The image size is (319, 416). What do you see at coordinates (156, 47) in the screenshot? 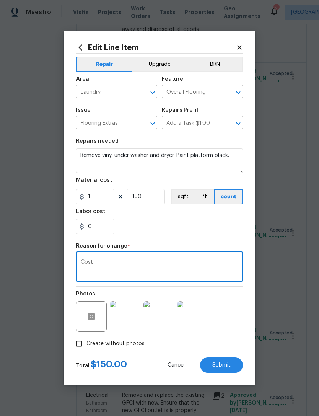
I see `h2: Edit Line Item` at bounding box center [156, 47].